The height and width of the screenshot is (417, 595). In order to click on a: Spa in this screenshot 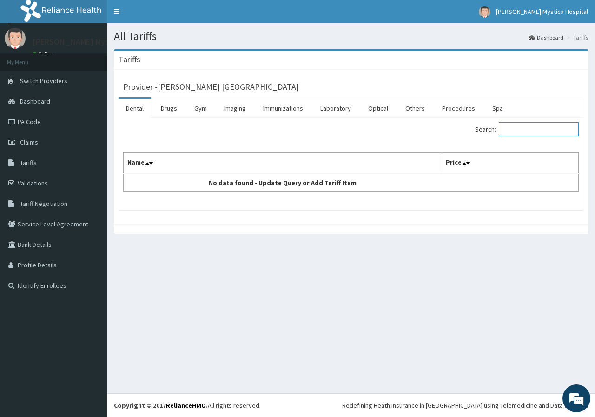, I will do `click(497, 108)`.